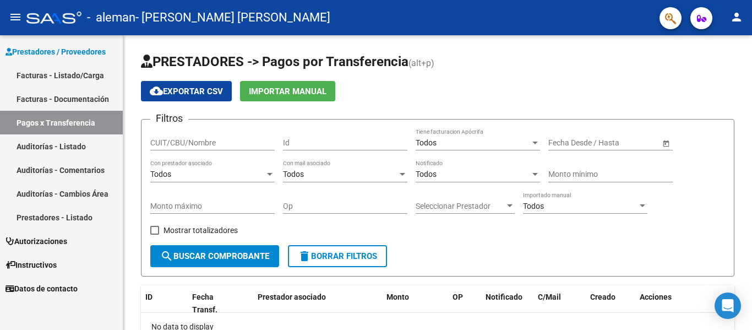  Describe the element at coordinates (338, 256) in the screenshot. I see `span: Borrar Filtros` at that location.